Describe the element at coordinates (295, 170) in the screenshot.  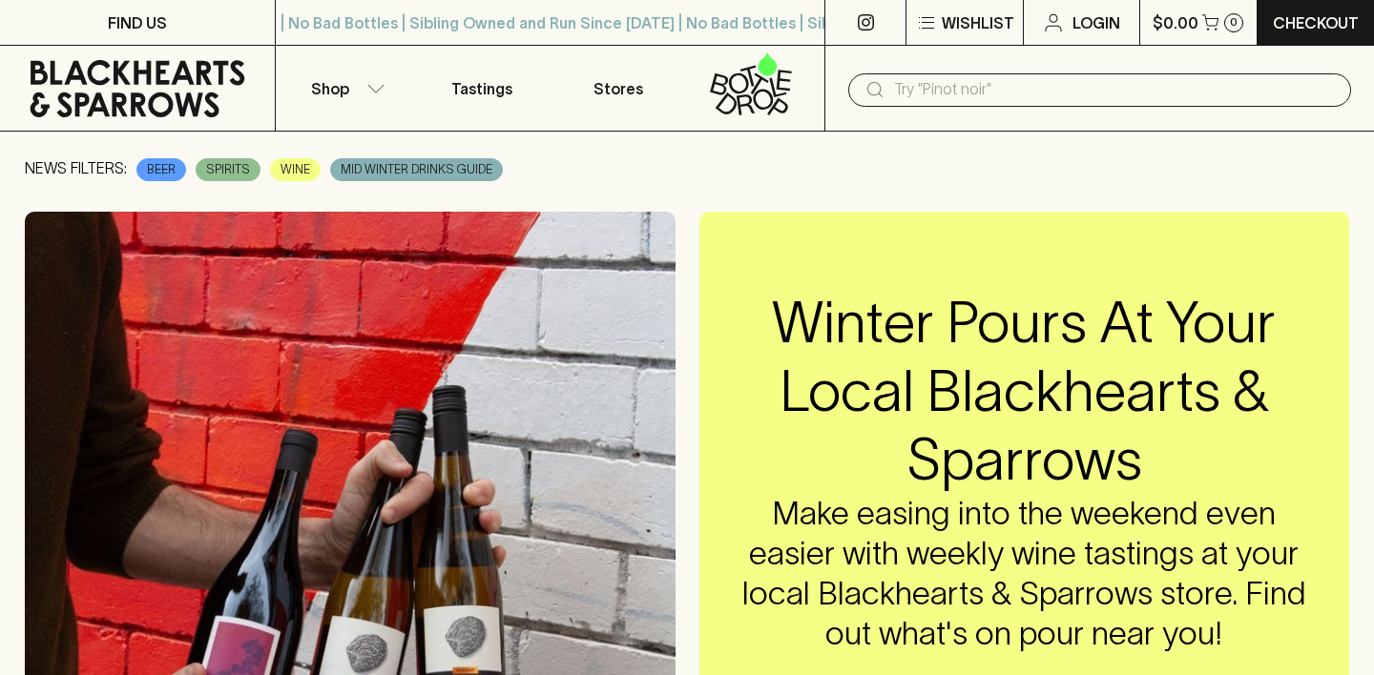
I see `span: WINE` at that location.